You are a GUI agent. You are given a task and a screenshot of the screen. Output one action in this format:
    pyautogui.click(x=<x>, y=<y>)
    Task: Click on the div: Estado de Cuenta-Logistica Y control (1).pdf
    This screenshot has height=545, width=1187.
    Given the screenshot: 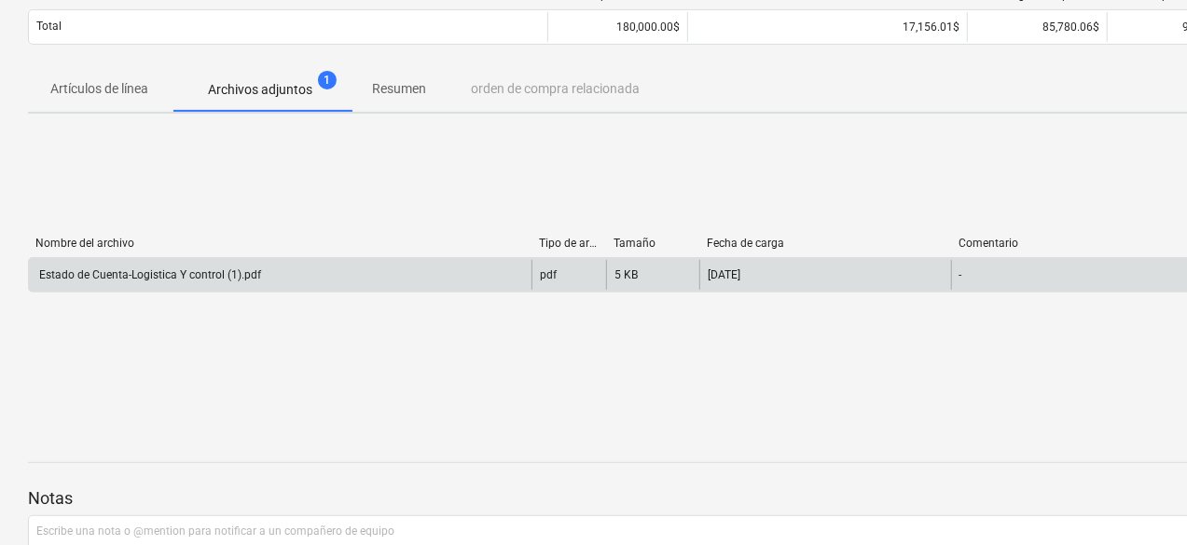 What is the action you would take?
    pyautogui.click(x=148, y=275)
    